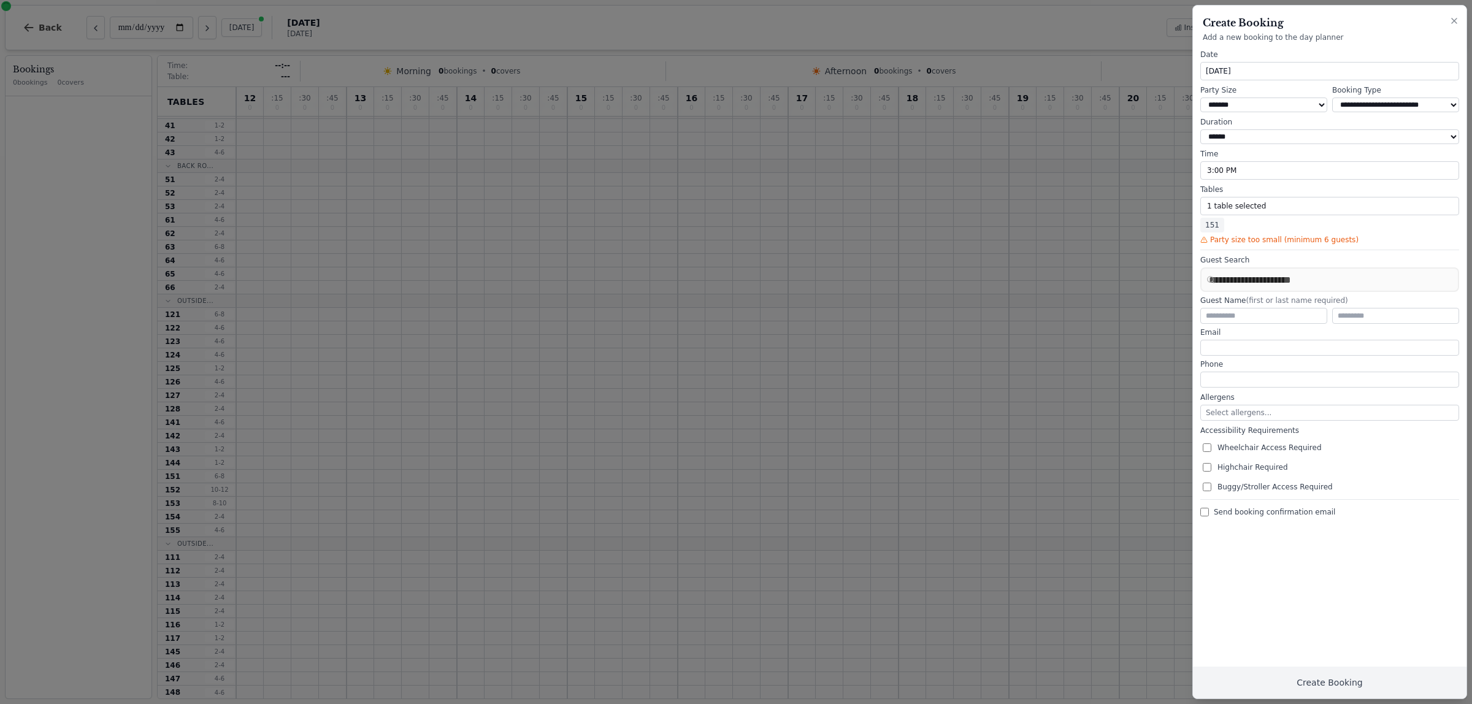 This screenshot has height=704, width=1472. What do you see at coordinates (1330, 55) in the screenshot?
I see `label: Date` at bounding box center [1330, 55].